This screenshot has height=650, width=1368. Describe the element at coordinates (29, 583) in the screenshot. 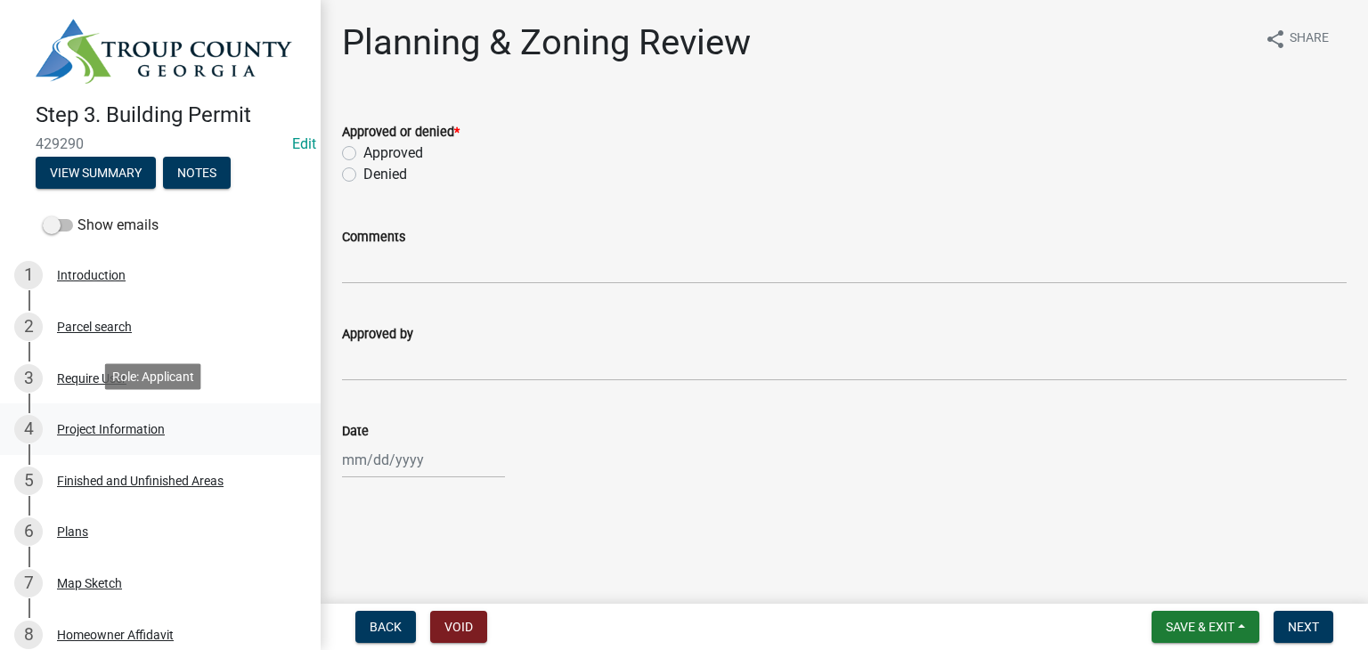

I see `div: 7` at that location.